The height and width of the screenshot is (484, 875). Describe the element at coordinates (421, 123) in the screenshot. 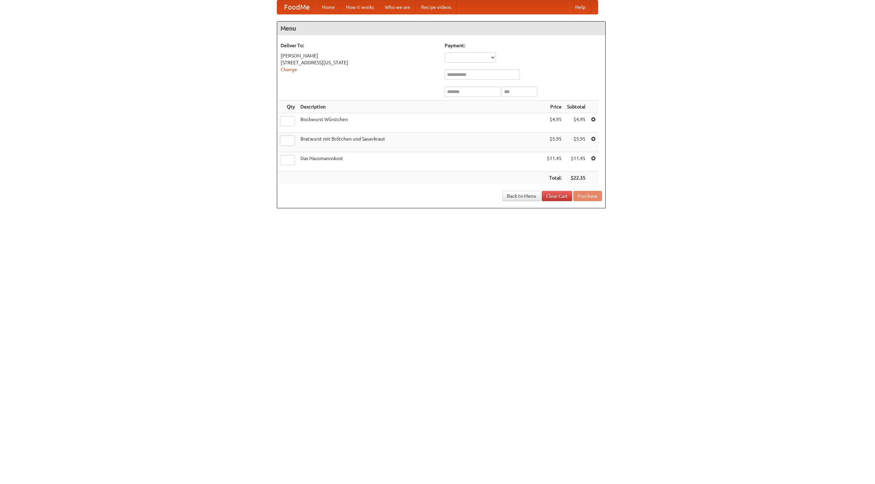

I see `td: Bockwurst Würstchen` at that location.